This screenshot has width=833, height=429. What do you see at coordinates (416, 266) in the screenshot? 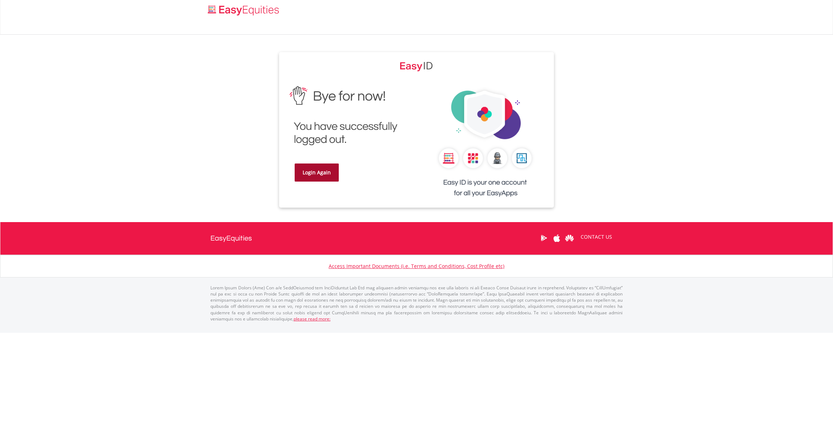
I see `a: Access Important Documents (i.e. Terms and Conditions, Cost Profile etc)` at bounding box center [416, 266].